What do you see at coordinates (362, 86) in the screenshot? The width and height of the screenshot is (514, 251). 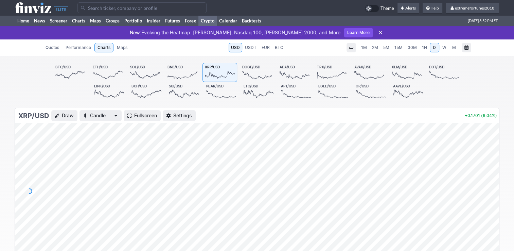 I see `span: OP/USD` at bounding box center [362, 86].